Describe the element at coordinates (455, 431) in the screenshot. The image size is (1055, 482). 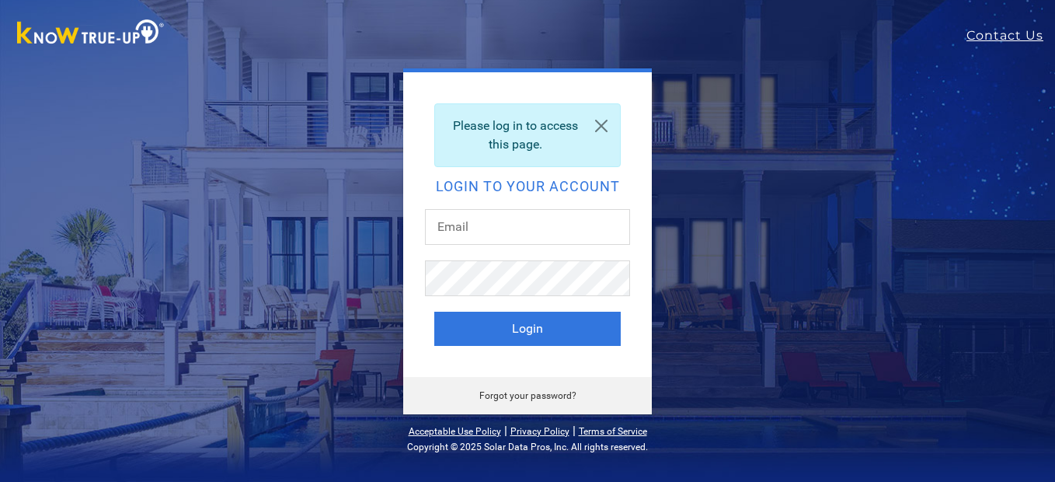
I see `a: Acceptable Use Policy` at that location.